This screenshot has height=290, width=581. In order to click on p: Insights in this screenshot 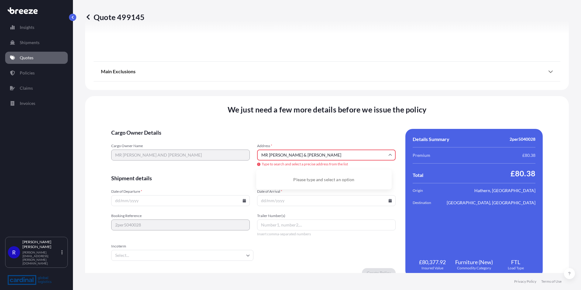, I will do `click(27, 27)`.